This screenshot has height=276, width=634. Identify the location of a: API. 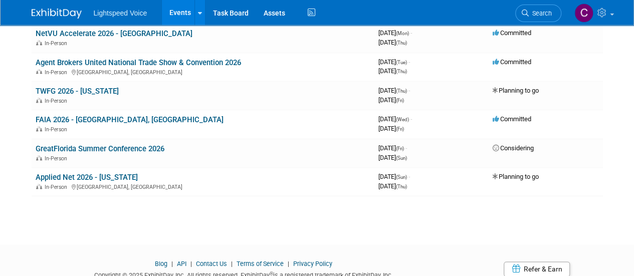
(181, 263).